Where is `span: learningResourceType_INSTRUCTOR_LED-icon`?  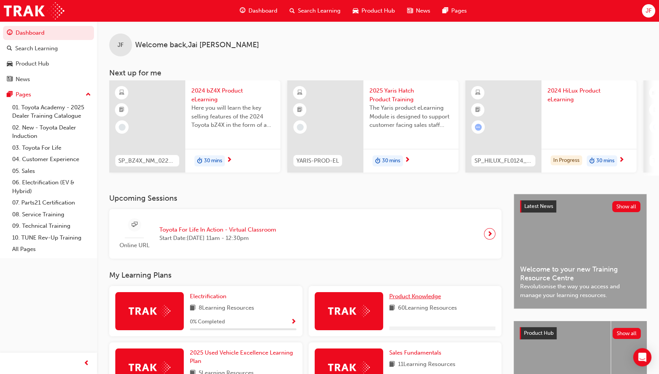
span: learningResourceType_INSTRUCTOR_LED-icon is located at coordinates (656, 93).